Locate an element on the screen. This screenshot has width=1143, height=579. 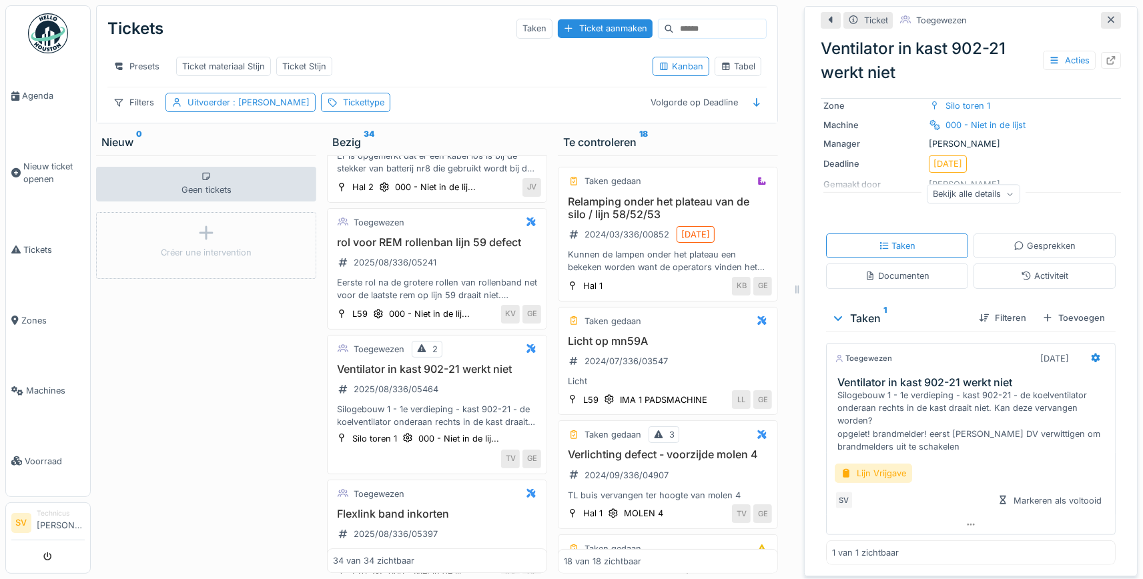
div: KB is located at coordinates (741, 286).